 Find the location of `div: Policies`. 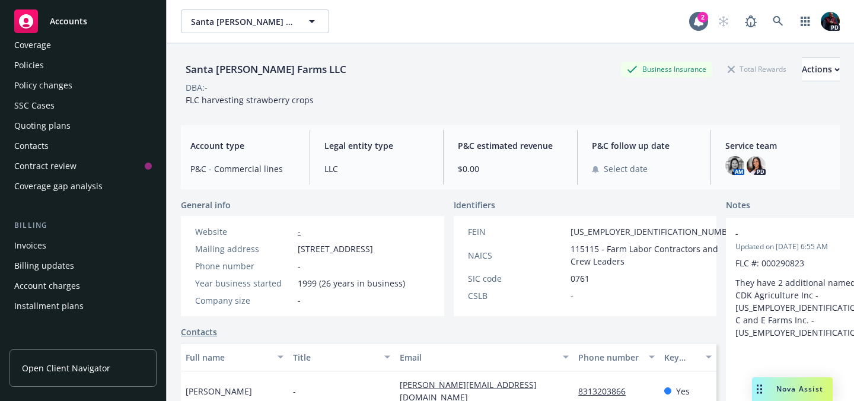

div: Policies is located at coordinates (29, 65).